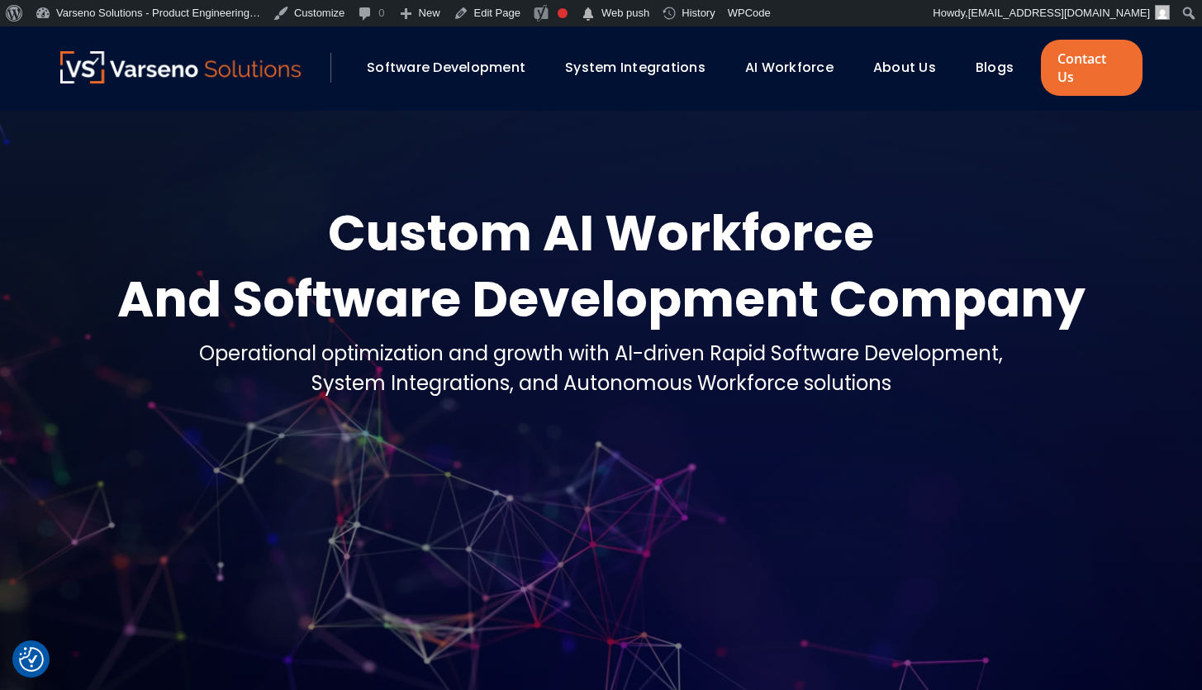  I want to click on div: And Software Development Company, so click(601, 299).